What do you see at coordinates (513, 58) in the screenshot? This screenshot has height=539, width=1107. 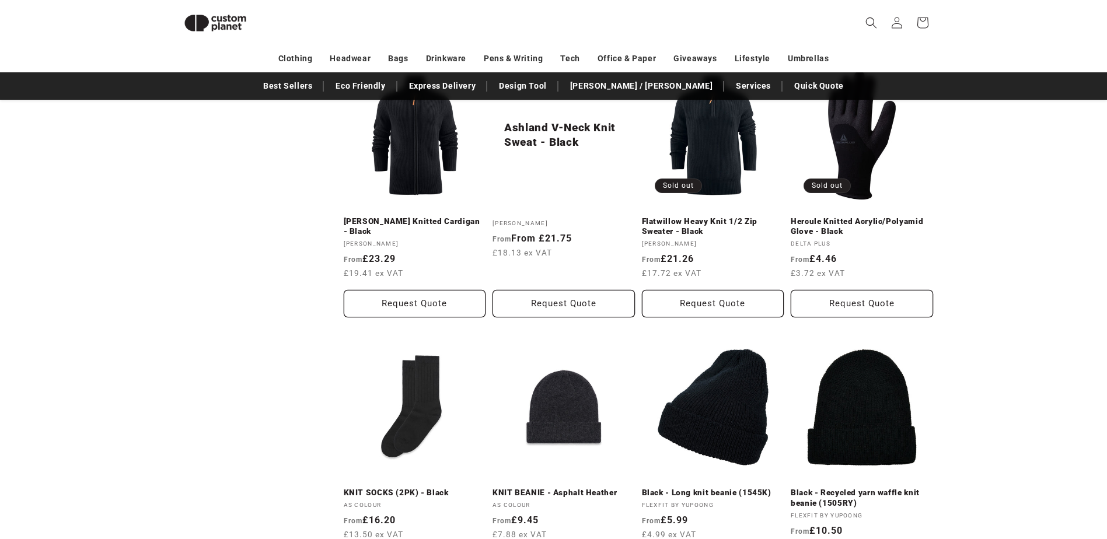 I see `a: Pens & Writing` at bounding box center [513, 58].